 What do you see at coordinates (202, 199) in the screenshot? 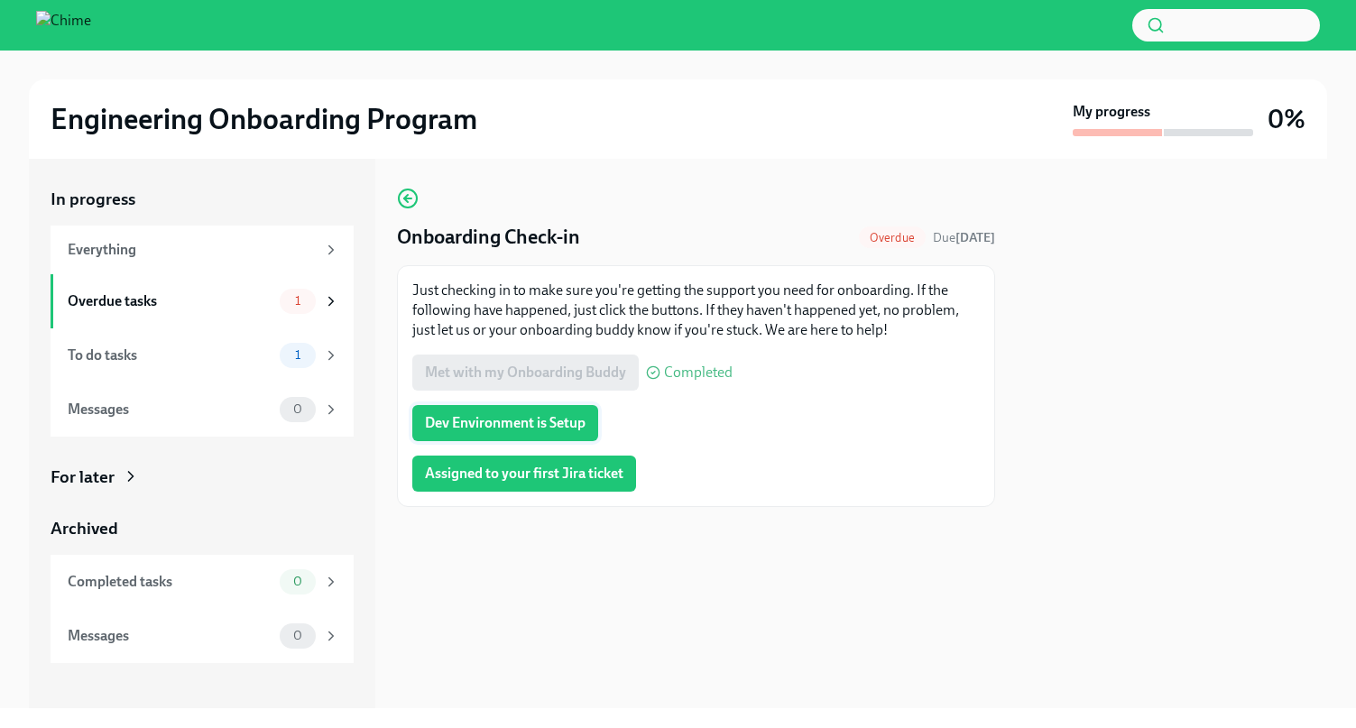
I see `a: In progress` at bounding box center [202, 199].